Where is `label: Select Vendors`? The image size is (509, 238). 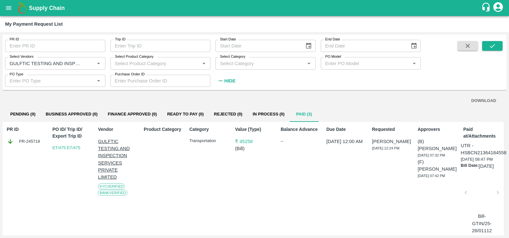 label: Select Vendors is located at coordinates (21, 57).